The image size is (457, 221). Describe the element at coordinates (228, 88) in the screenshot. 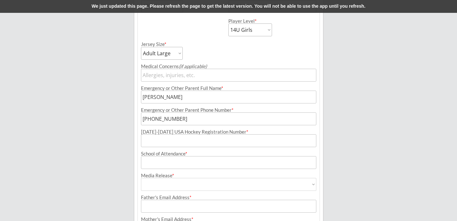

I see `div: Emergency or Other Parent Full Name` at that location.